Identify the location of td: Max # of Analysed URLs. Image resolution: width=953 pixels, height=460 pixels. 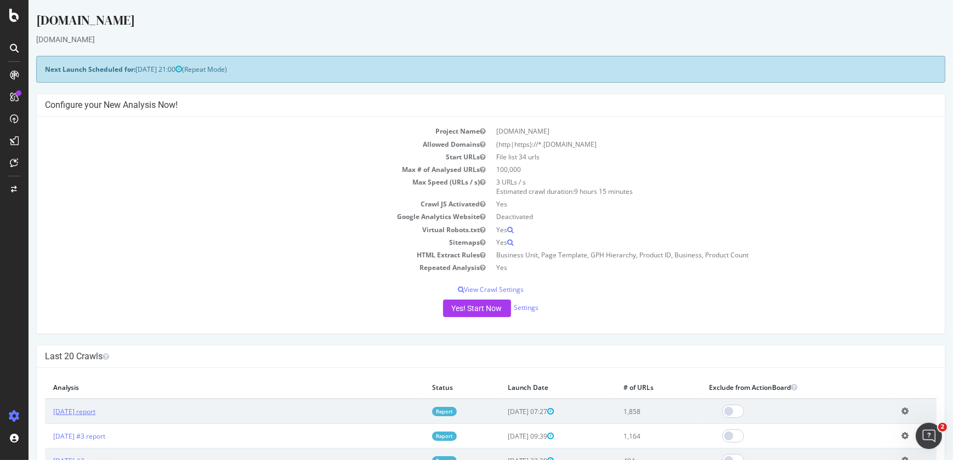
(239, 169).